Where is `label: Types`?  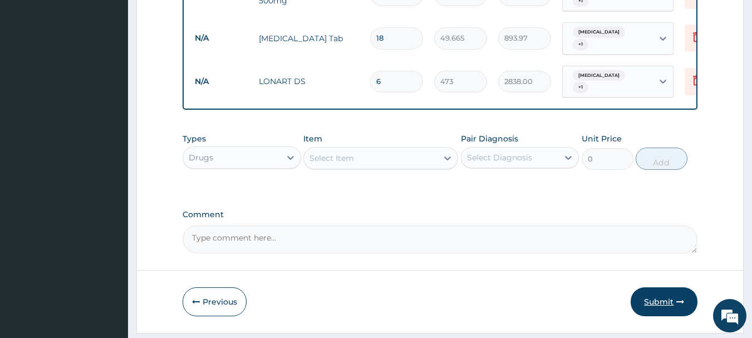 label: Types is located at coordinates (194, 139).